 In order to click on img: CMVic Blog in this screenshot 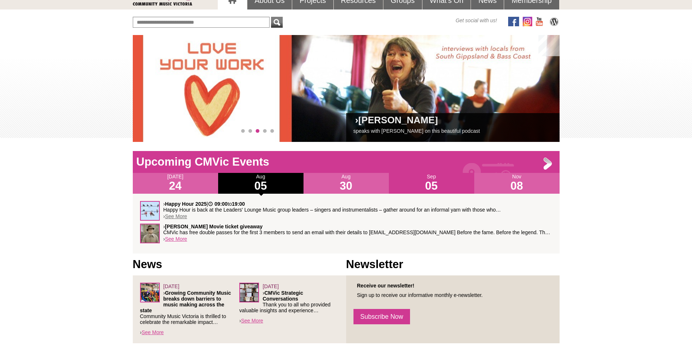, I will do `click(554, 22)`.